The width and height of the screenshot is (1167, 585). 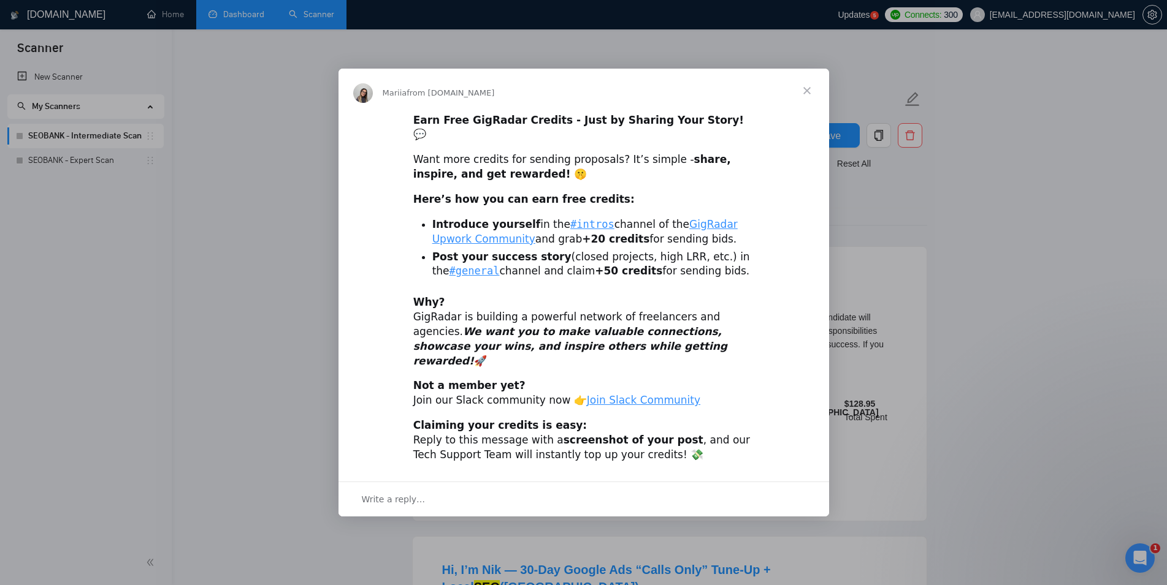 What do you see at coordinates (592, 224) in the screenshot?
I see `a: #intros` at bounding box center [592, 224].